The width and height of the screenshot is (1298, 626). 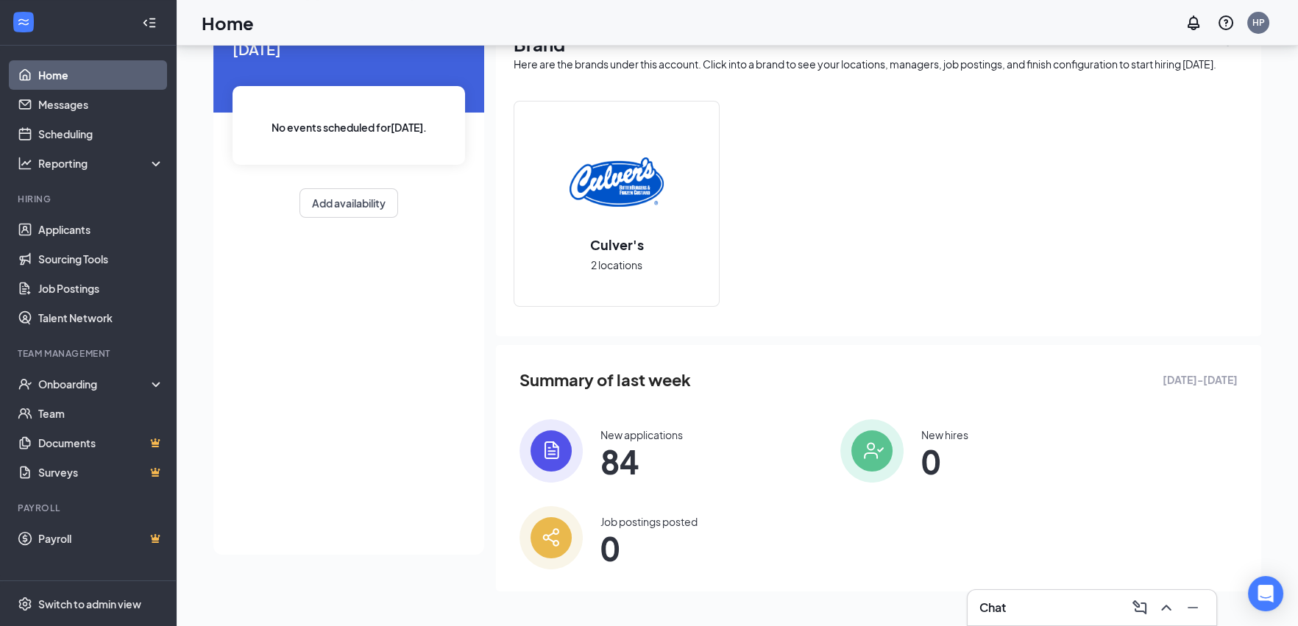 What do you see at coordinates (1140, 608) in the screenshot?
I see `button: ComposeMessage` at bounding box center [1140, 608].